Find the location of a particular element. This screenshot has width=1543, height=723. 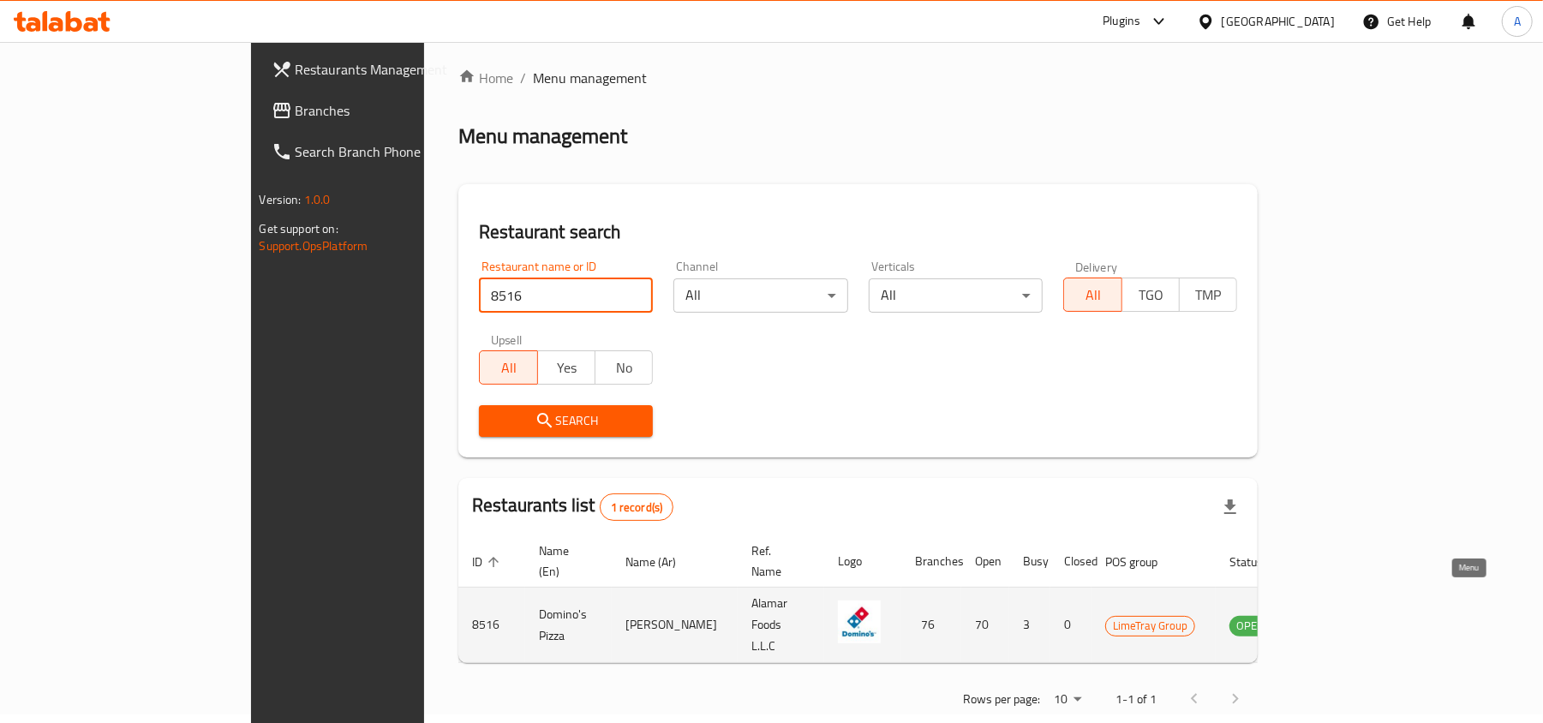

td: Domino's Pizza is located at coordinates (568, 625).